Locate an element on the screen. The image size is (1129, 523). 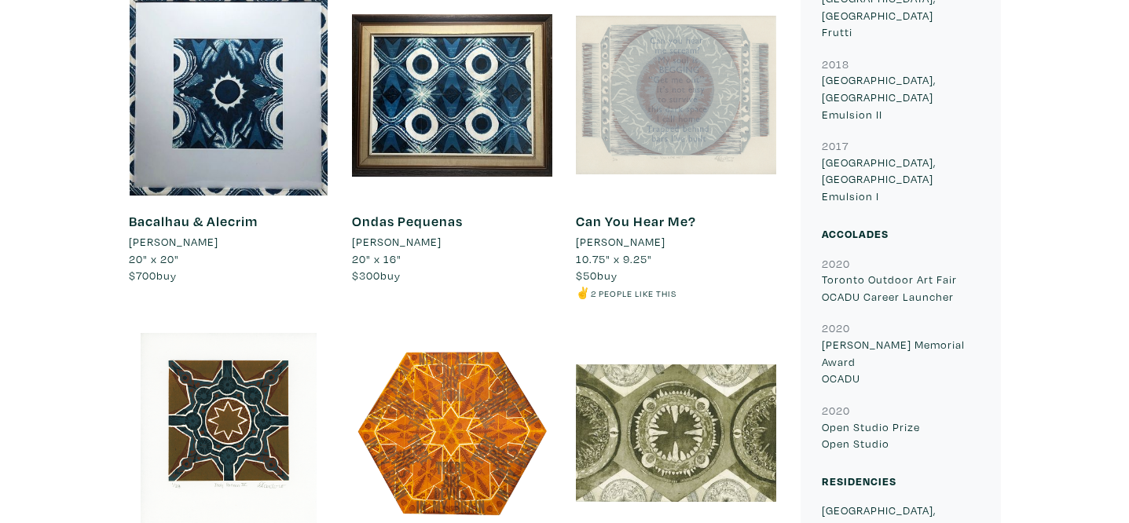
span: $50 is located at coordinates (586, 275).